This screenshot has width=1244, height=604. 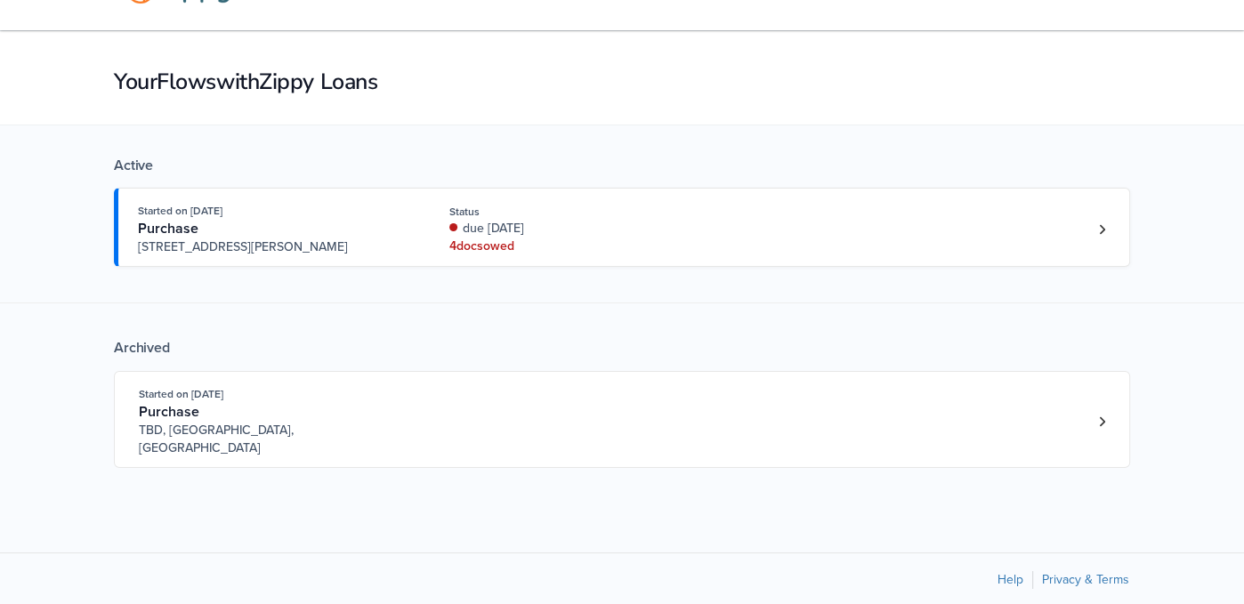 What do you see at coordinates (1010, 579) in the screenshot?
I see `a: Help` at bounding box center [1010, 579].